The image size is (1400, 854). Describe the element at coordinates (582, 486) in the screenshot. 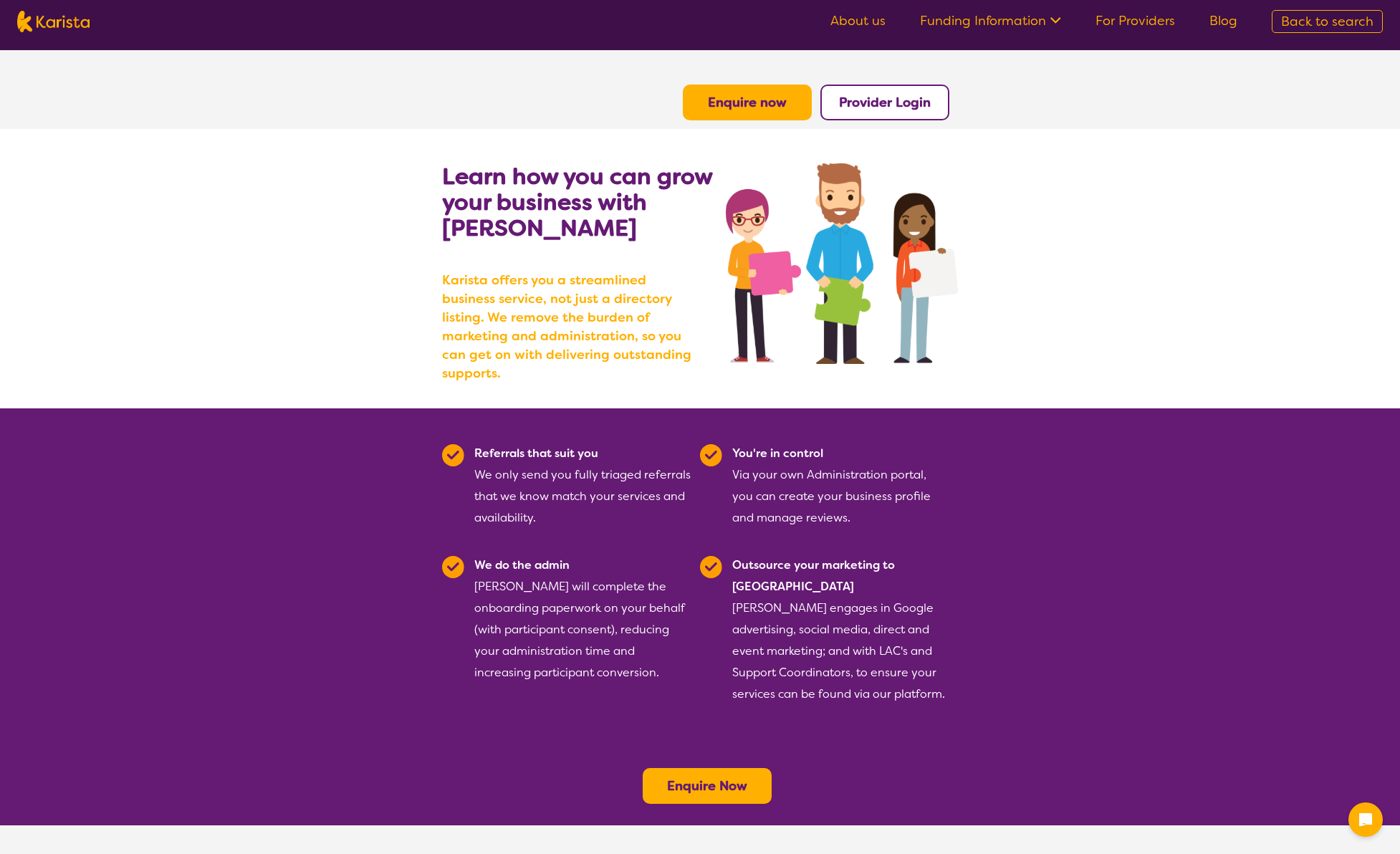

I see `div: We only send you fully triaged referrals that we know match your services and availability.` at that location.